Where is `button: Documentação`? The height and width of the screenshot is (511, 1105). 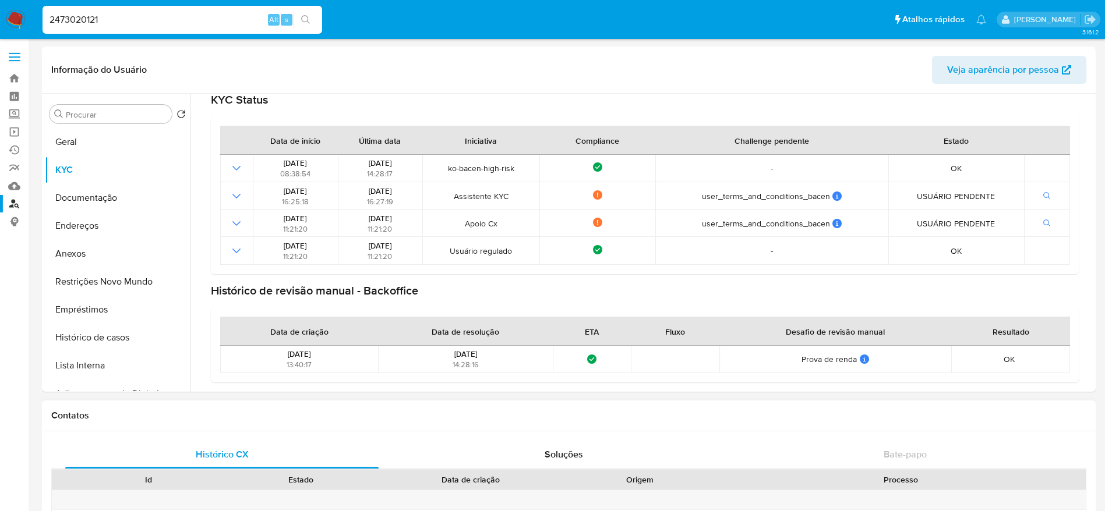 button: Documentação is located at coordinates (118, 198).